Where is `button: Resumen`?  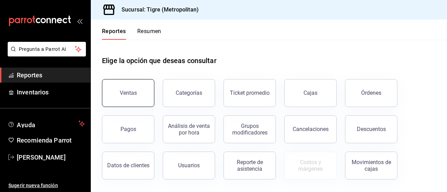
button: Resumen is located at coordinates (149, 34).